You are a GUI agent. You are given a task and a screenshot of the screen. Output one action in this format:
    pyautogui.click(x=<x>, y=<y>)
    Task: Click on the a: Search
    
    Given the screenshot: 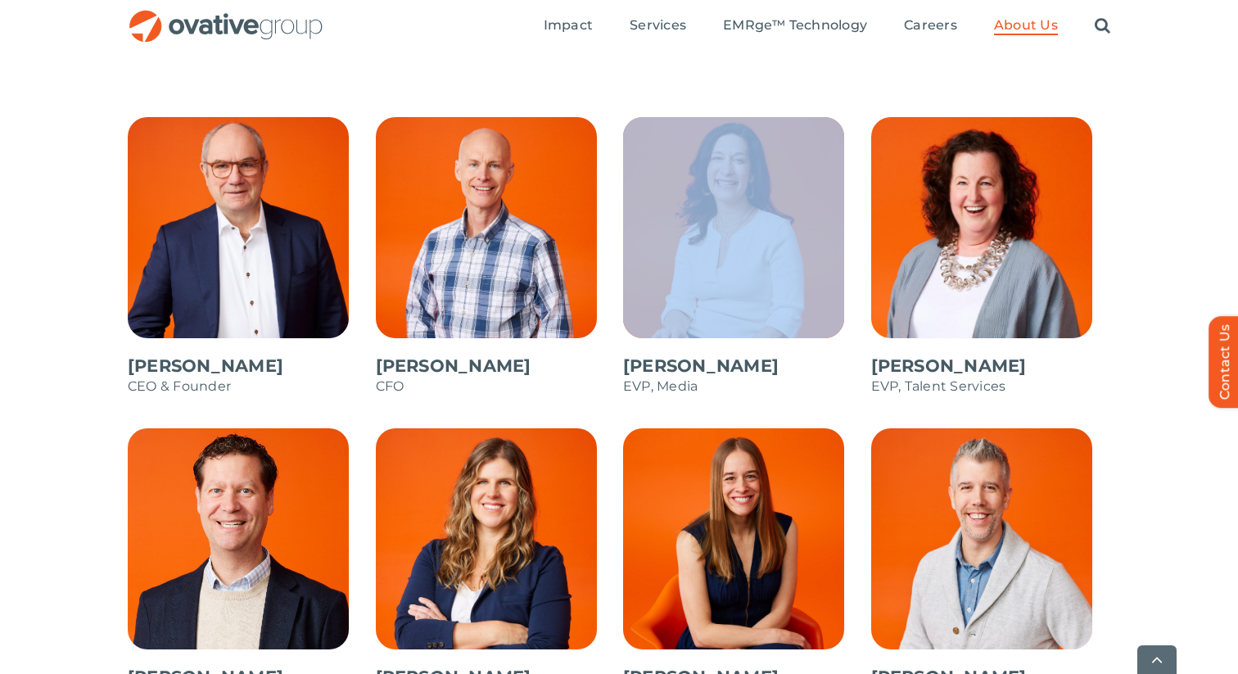 What is the action you would take?
    pyautogui.click(x=1103, y=26)
    